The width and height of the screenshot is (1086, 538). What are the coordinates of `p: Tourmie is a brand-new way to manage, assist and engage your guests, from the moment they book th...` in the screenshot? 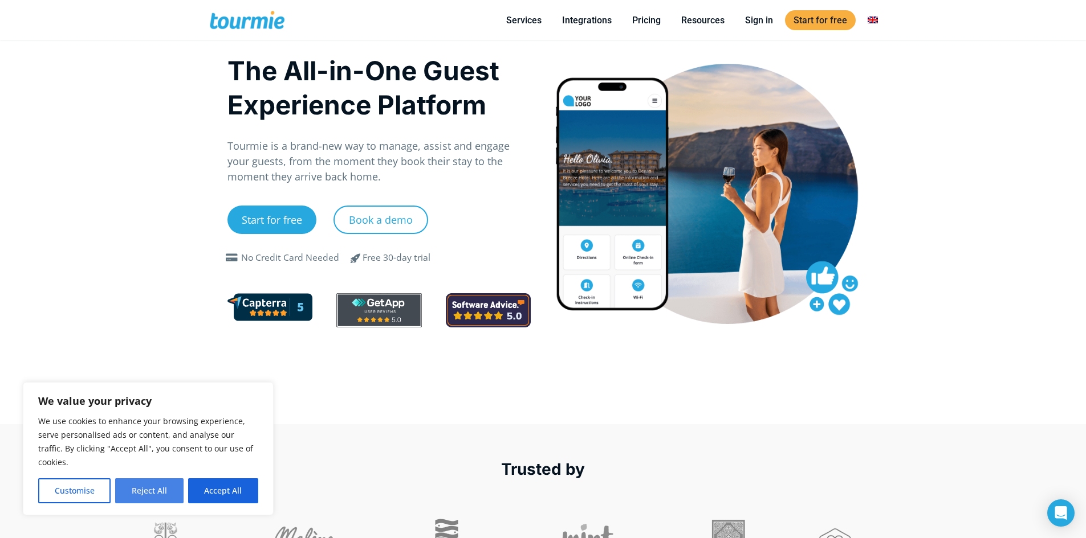 It's located at (379, 161).